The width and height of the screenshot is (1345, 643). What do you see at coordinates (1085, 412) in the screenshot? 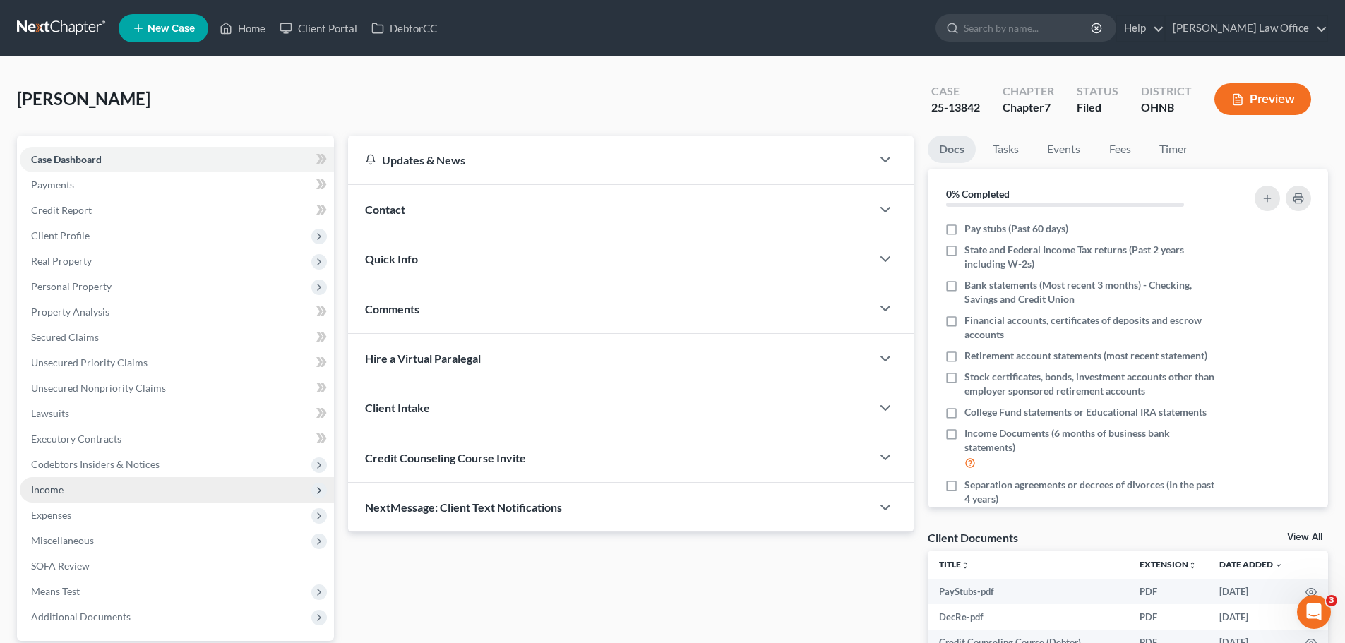
I see `span: College Fund statements or Educational IRA statements` at bounding box center [1085, 412].